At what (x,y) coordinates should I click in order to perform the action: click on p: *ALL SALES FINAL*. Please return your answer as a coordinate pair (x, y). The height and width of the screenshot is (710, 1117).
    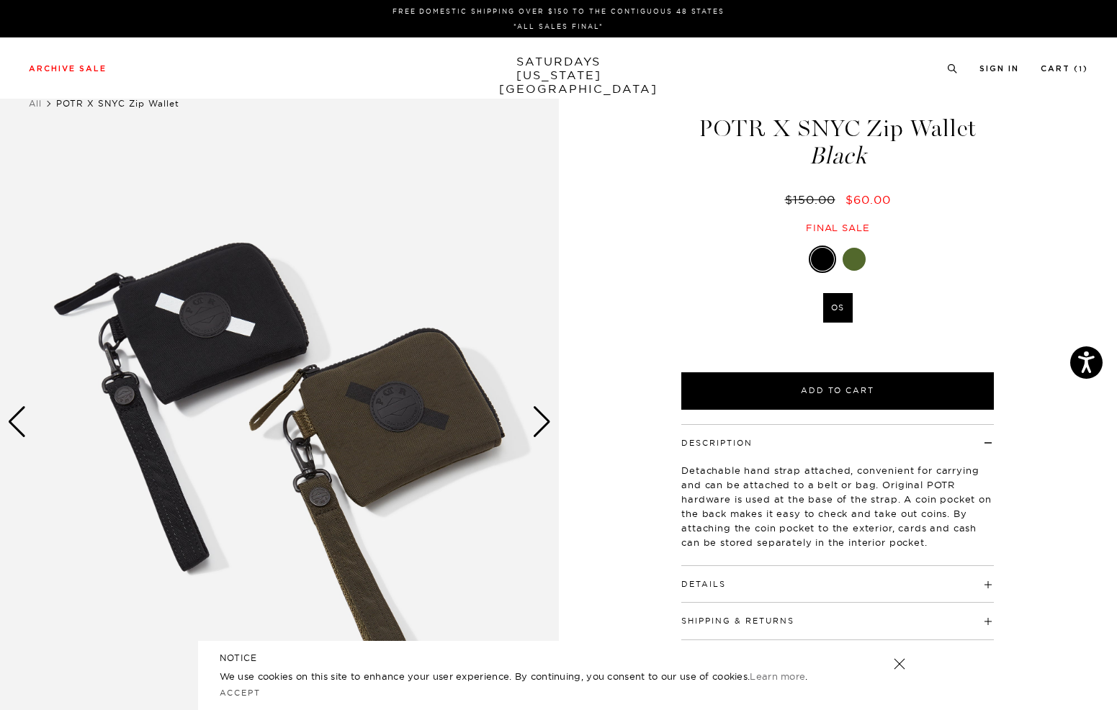
    Looking at the image, I should click on (558, 26).